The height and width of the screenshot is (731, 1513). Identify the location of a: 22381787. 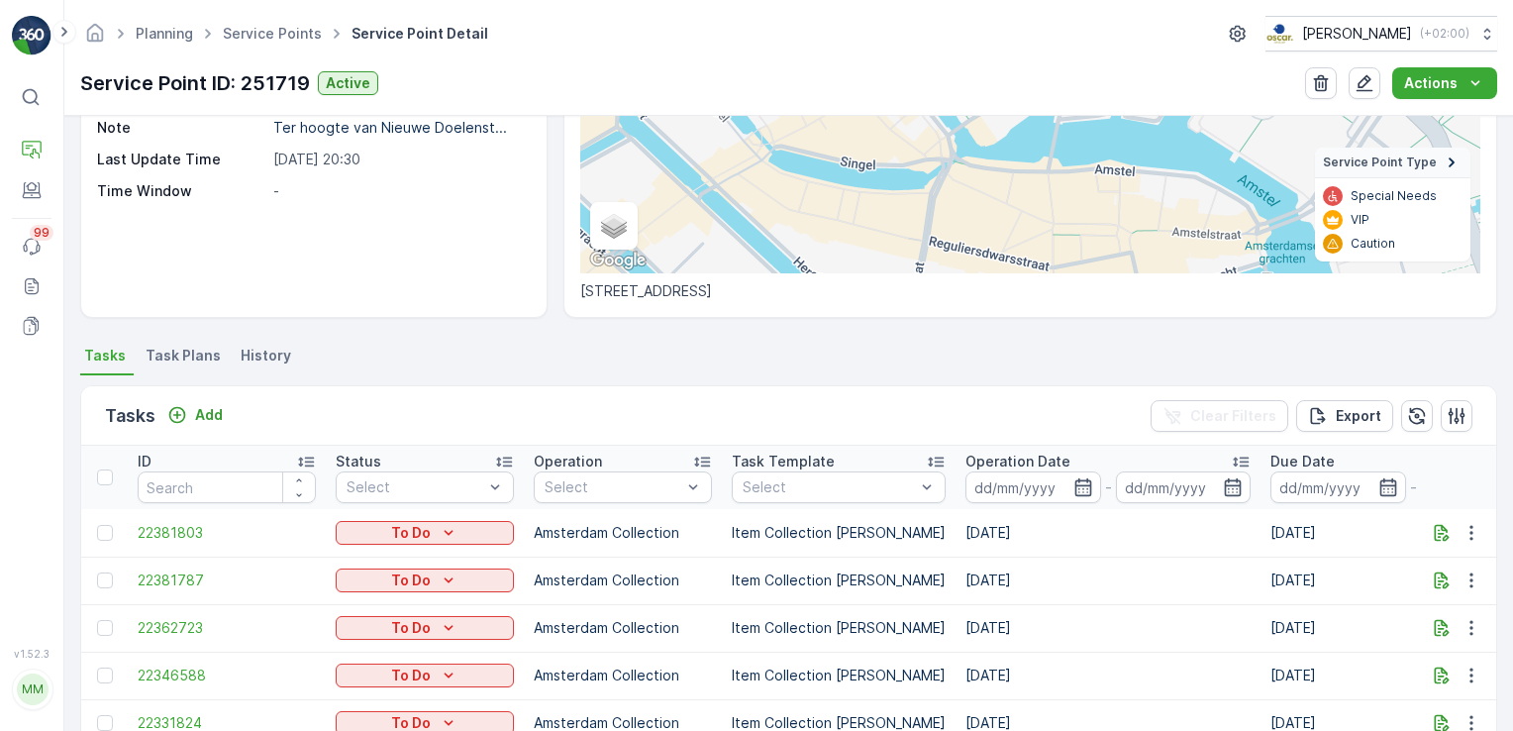
(227, 580).